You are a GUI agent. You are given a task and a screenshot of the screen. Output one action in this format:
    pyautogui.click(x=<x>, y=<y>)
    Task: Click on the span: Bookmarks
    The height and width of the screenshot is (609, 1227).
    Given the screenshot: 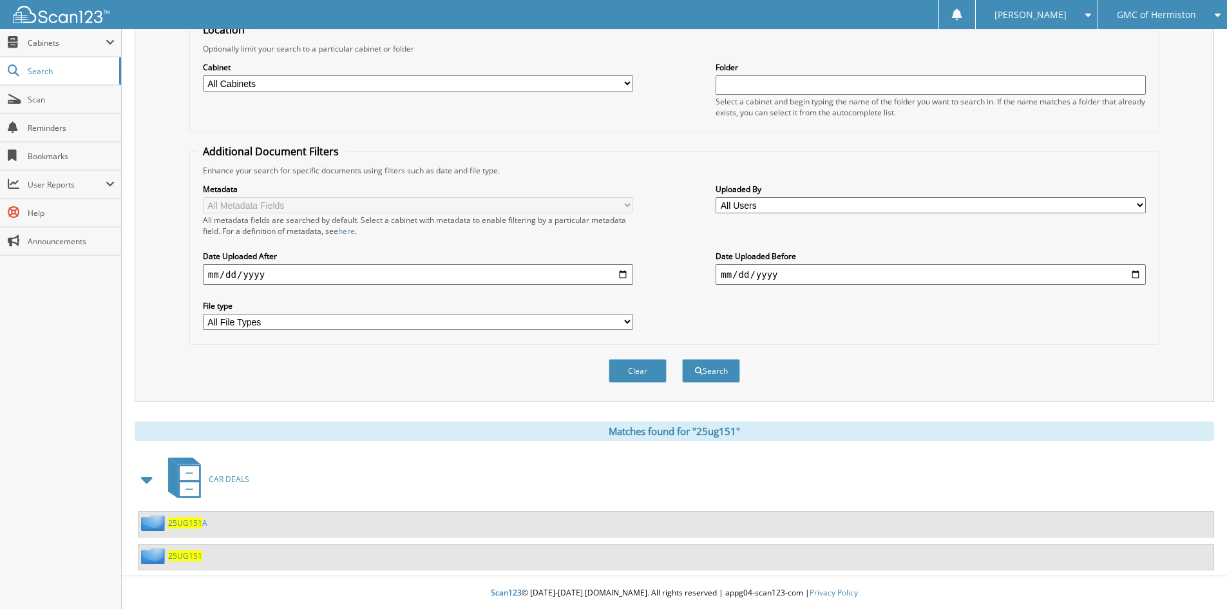 What is the action you would take?
    pyautogui.click(x=71, y=156)
    